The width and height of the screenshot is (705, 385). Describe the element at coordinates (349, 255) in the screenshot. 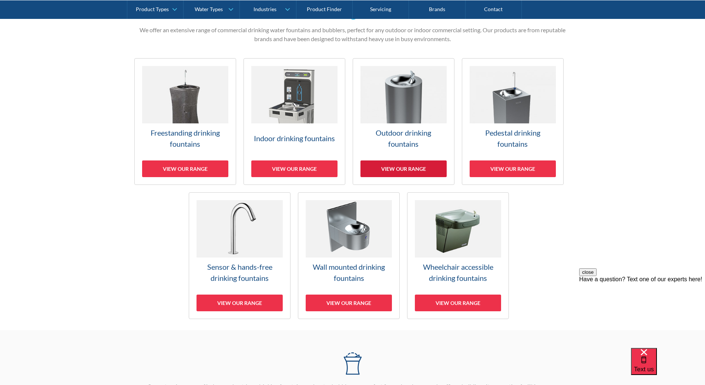

I see `a: Wall mounted drinking fountainsView our range` at that location.